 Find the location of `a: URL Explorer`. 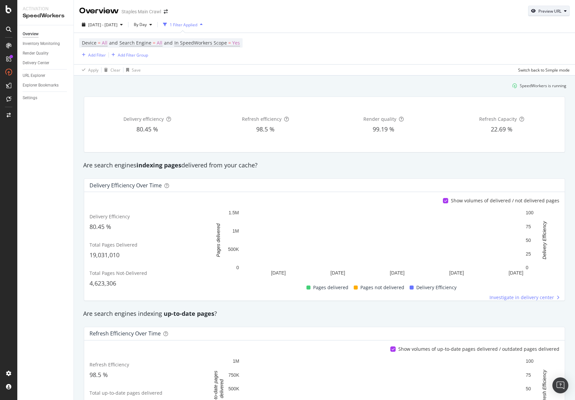

a: URL Explorer is located at coordinates (46, 76).